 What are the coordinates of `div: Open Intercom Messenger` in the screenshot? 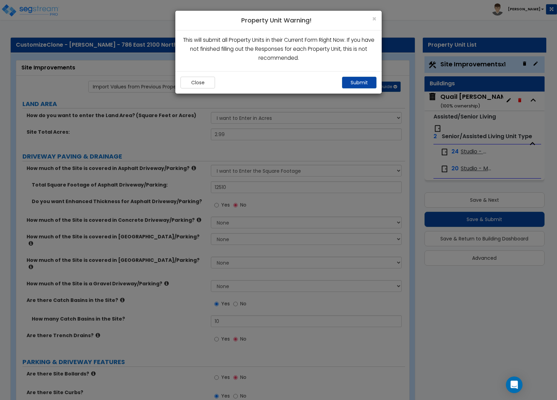 It's located at (514, 384).